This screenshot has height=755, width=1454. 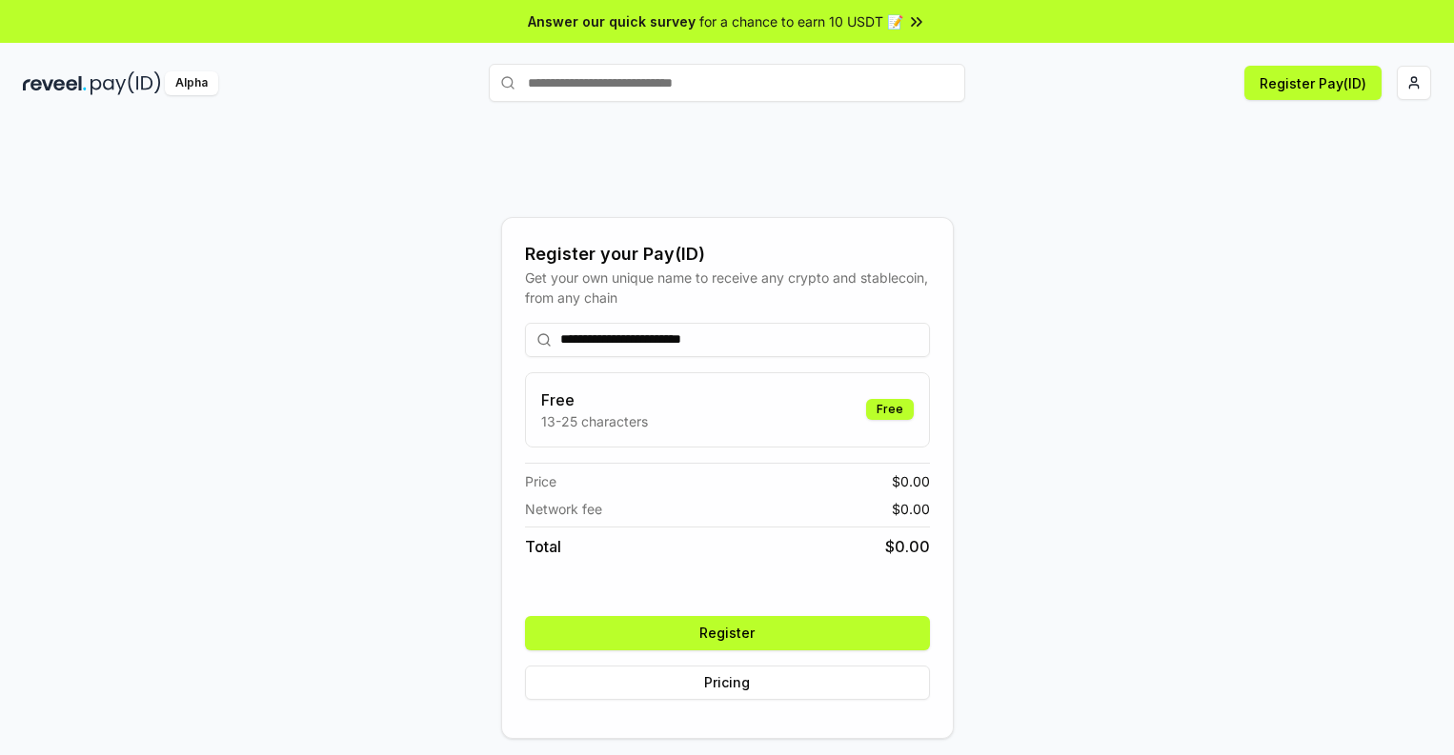 What do you see at coordinates (540, 481) in the screenshot?
I see `span: Price` at bounding box center [540, 481].